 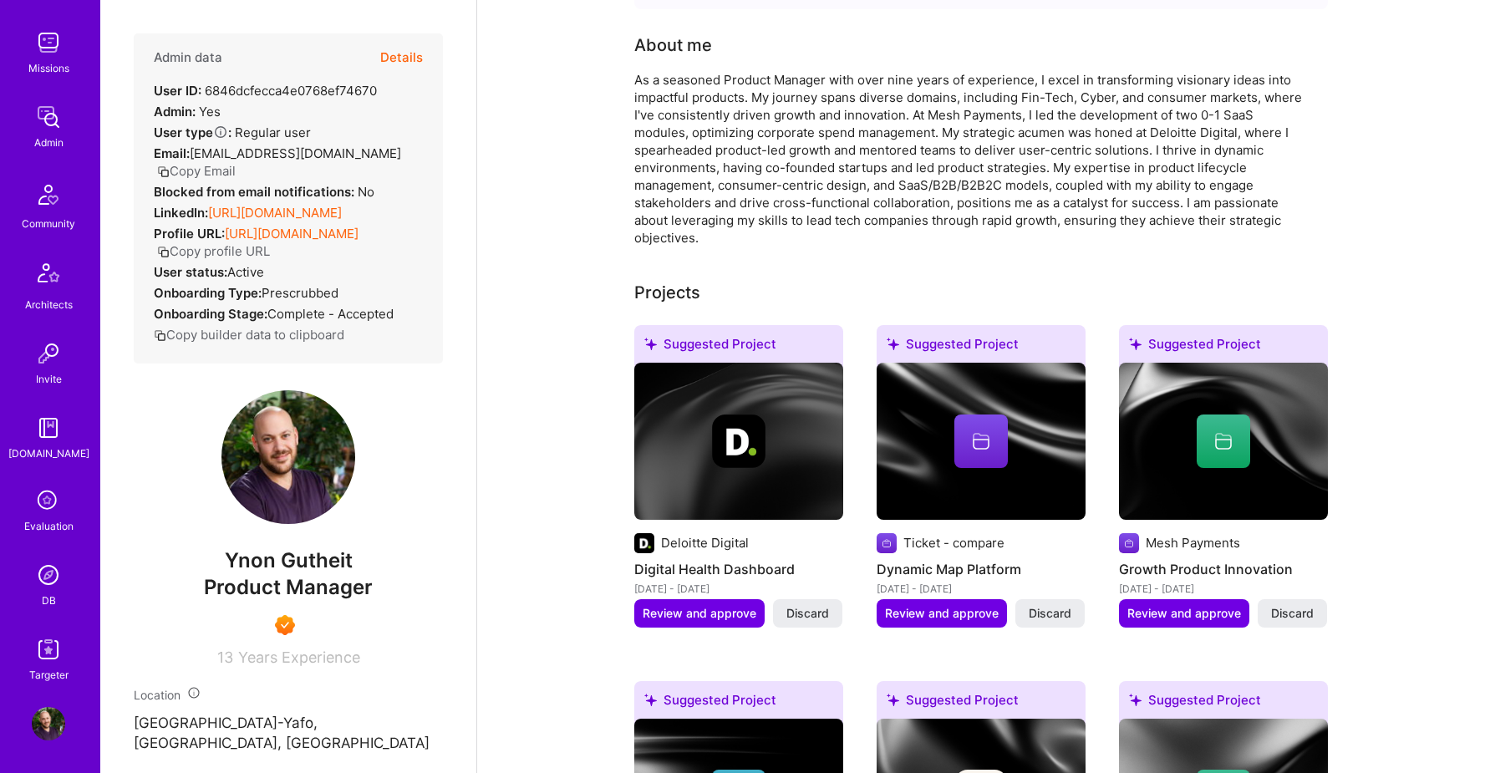 I want to click on button: Copy Email, so click(x=196, y=171).